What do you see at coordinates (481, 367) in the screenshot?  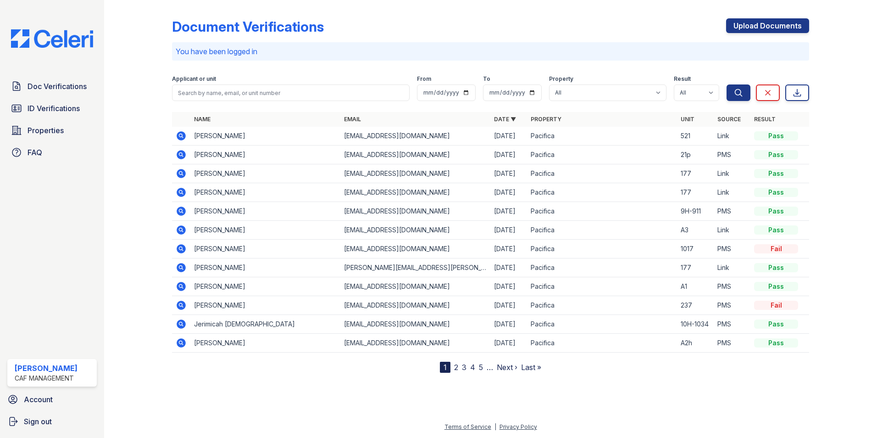 I see `a: 5` at bounding box center [481, 367].